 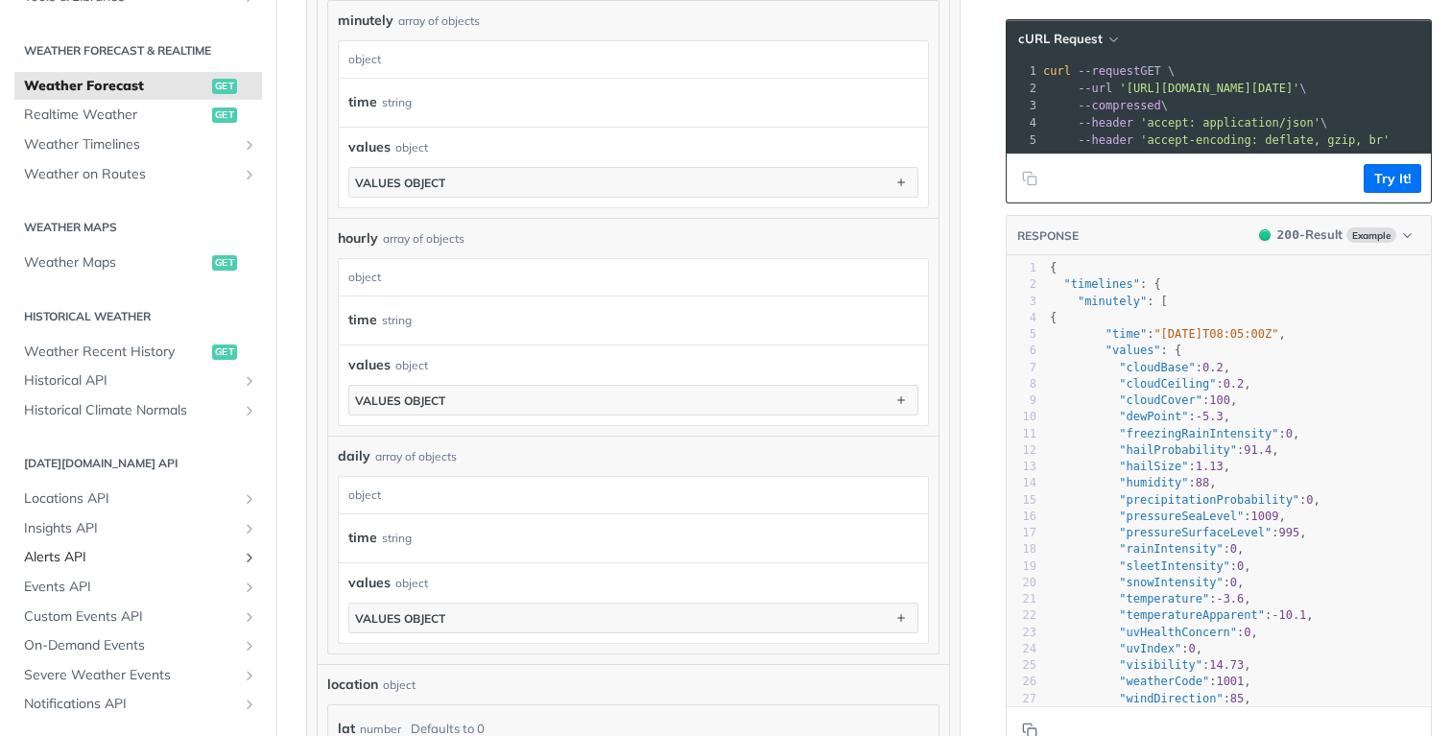 I want to click on span: Alerts API, so click(x=130, y=558).